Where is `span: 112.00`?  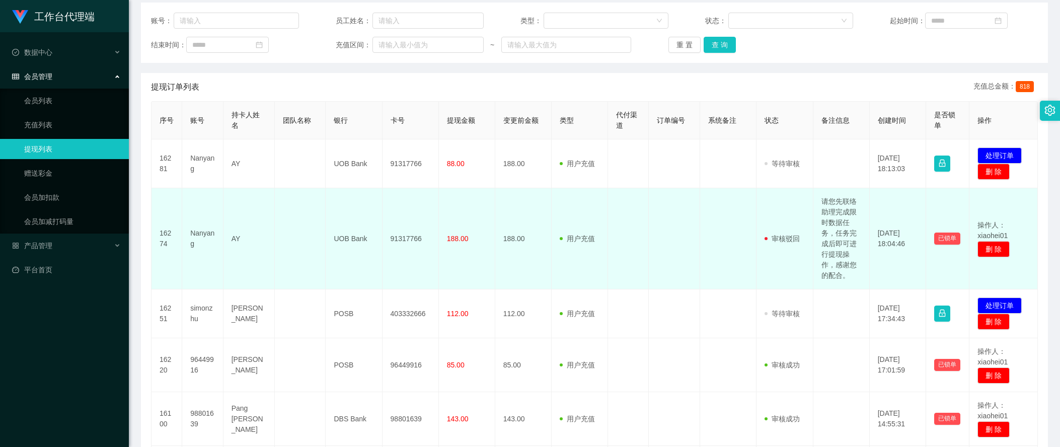
span: 112.00 is located at coordinates (458, 314).